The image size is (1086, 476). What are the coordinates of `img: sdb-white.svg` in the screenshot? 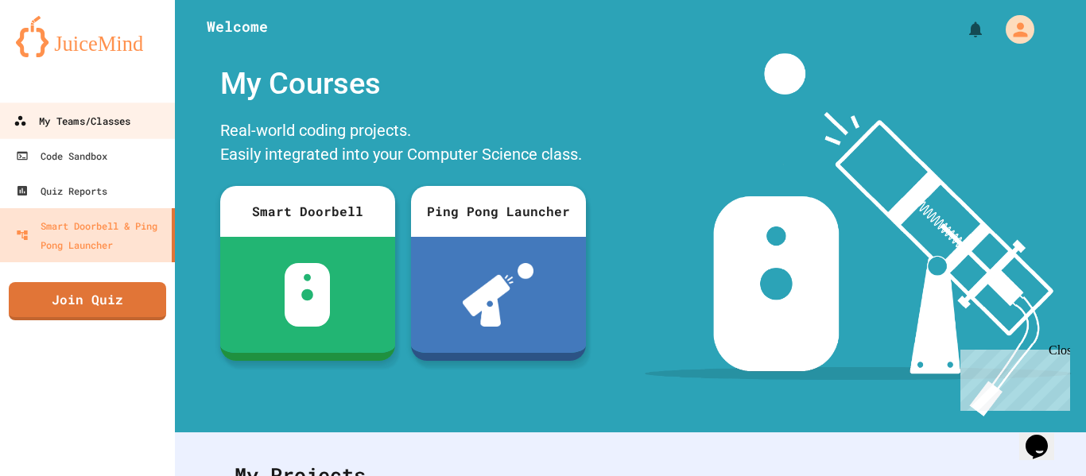 It's located at (307, 295).